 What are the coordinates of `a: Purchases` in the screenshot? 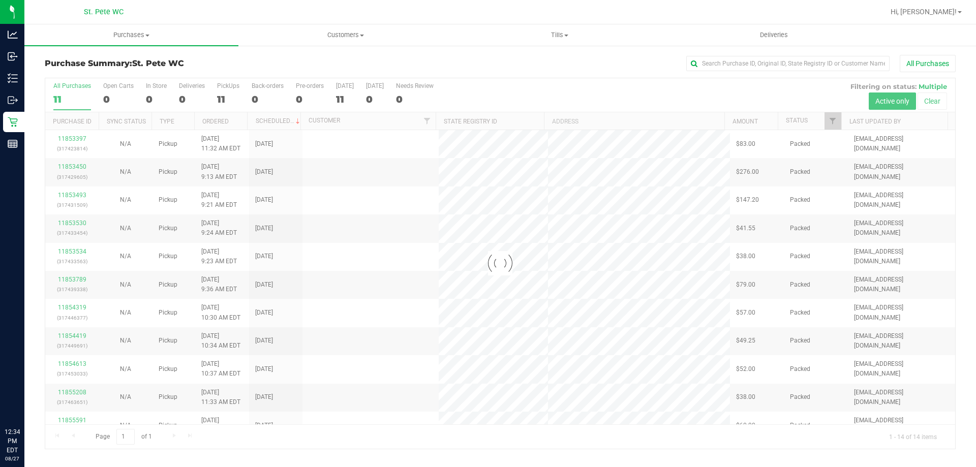 It's located at (131, 35).